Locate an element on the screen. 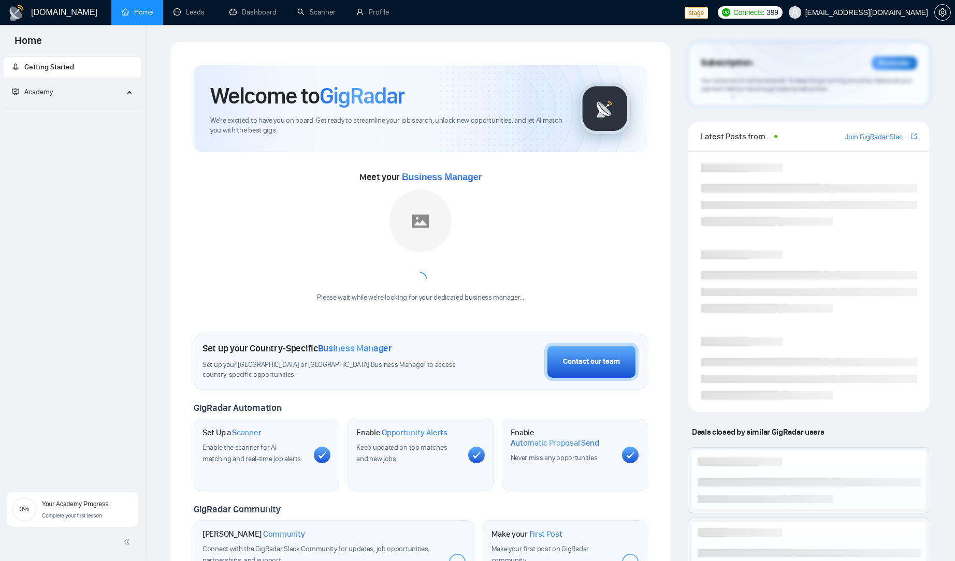 This screenshot has width=955, height=561. div: Please wait while we're looking for your dedicated business manager... is located at coordinates (420, 298).